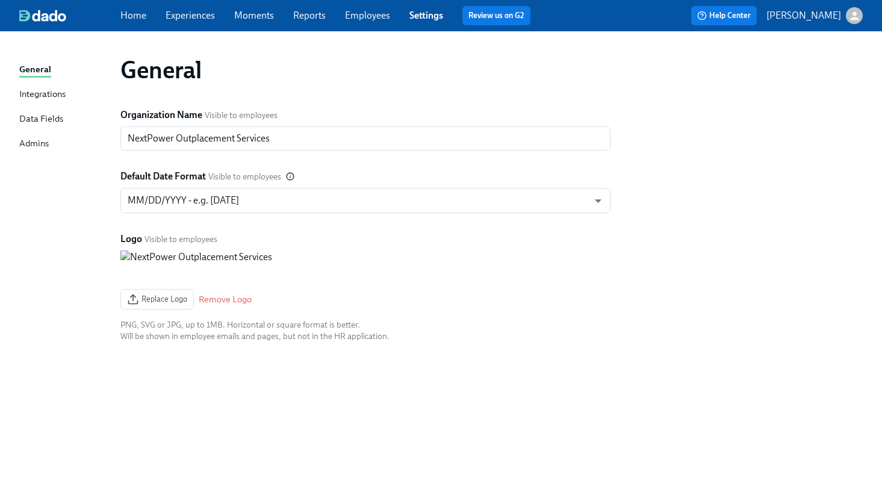 The height and width of the screenshot is (501, 882). Describe the element at coordinates (254, 15) in the screenshot. I see `a: Moments` at that location.